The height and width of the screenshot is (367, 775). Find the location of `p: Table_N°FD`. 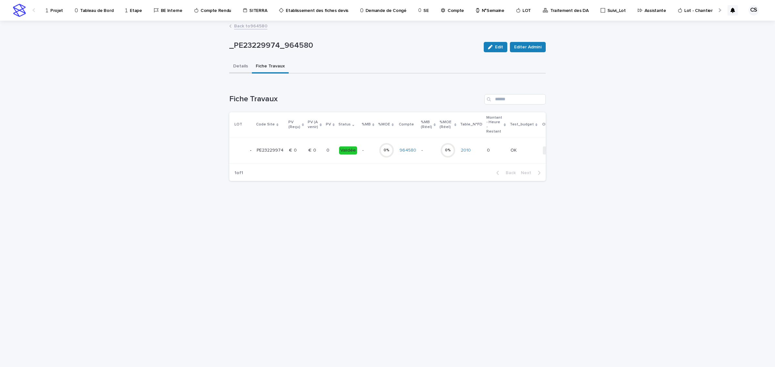

p: Table_N°FD is located at coordinates (471, 125).